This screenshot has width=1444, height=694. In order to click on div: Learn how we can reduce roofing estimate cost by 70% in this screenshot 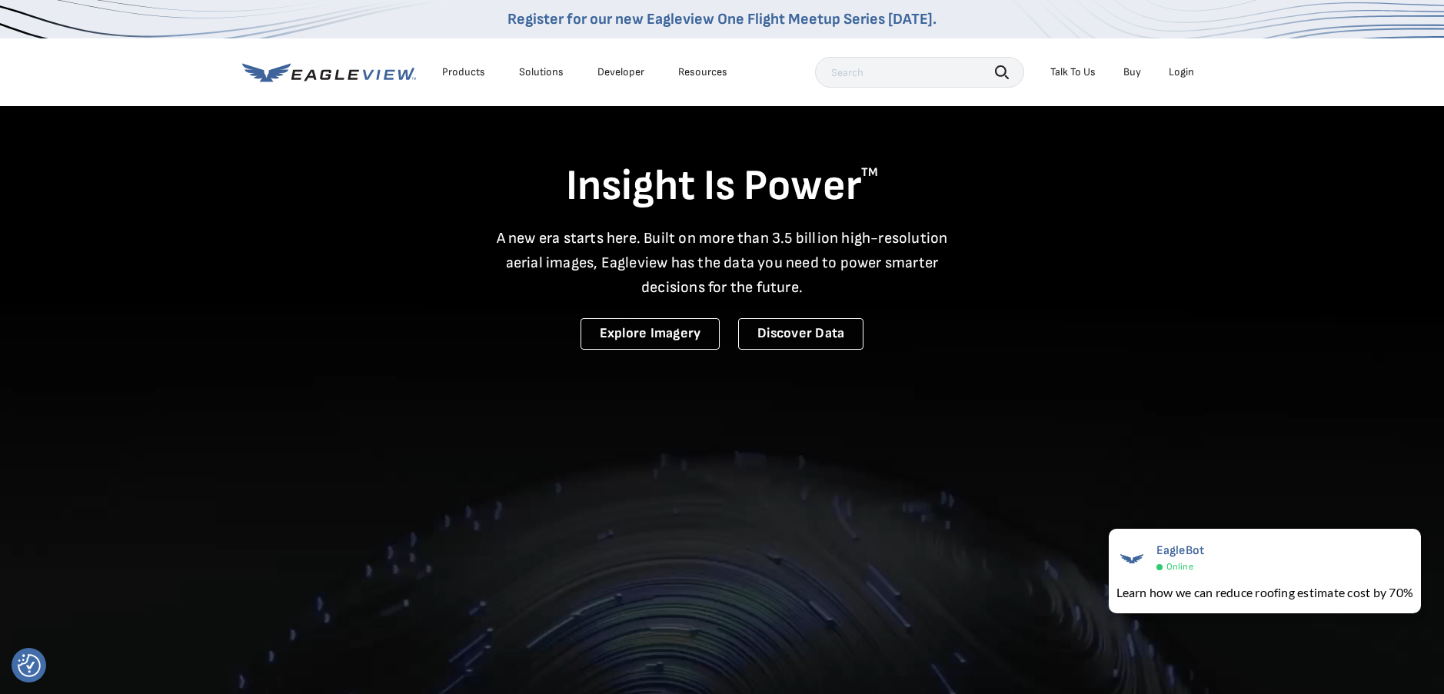, I will do `click(1265, 593)`.